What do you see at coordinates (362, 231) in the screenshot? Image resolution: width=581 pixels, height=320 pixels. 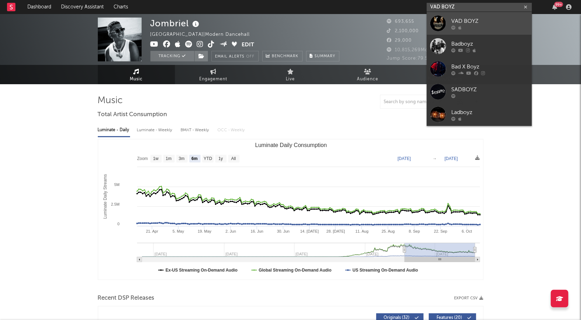 I see `text: 11. Aug` at bounding box center [362, 231].